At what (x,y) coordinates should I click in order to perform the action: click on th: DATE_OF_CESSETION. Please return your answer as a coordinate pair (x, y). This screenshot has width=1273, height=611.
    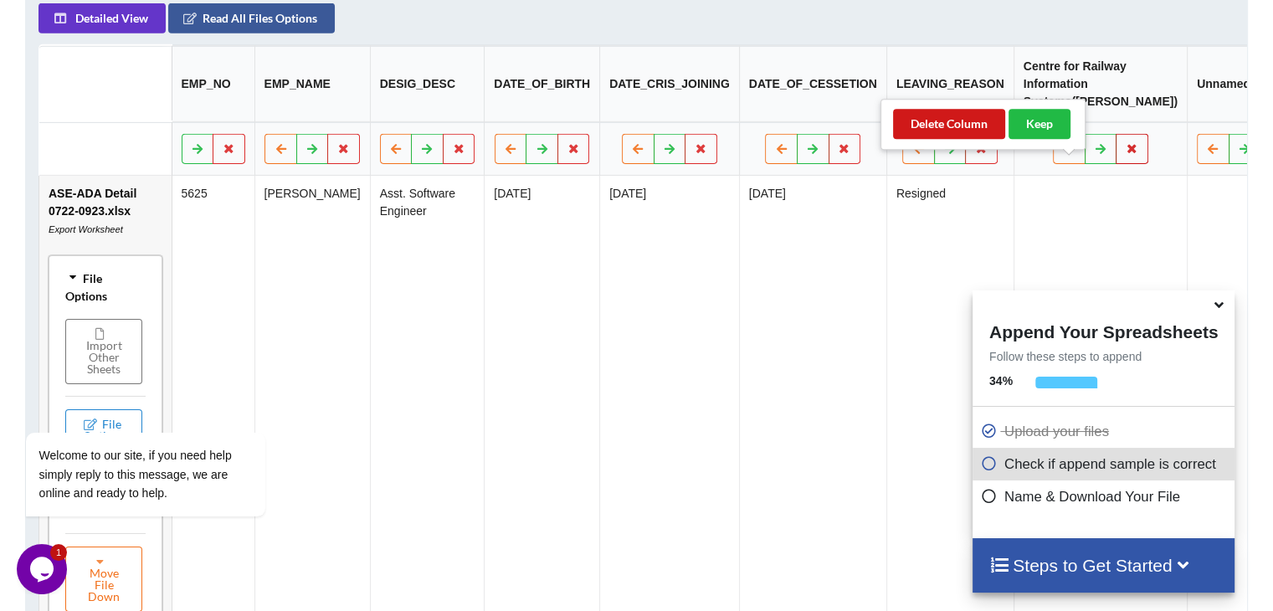
    Looking at the image, I should click on (812, 84).